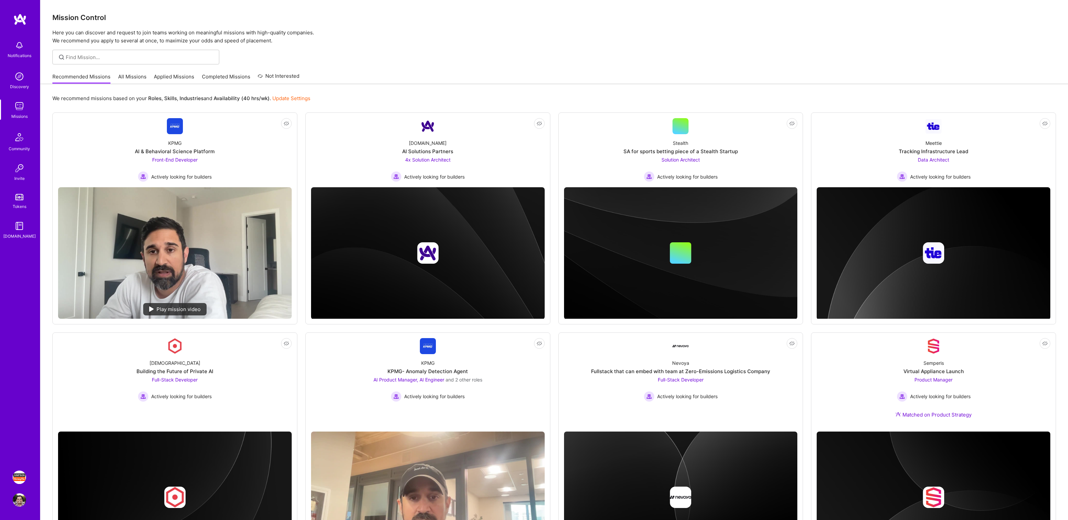  What do you see at coordinates (19, 116) in the screenshot?
I see `div: Missions` at bounding box center [19, 116].